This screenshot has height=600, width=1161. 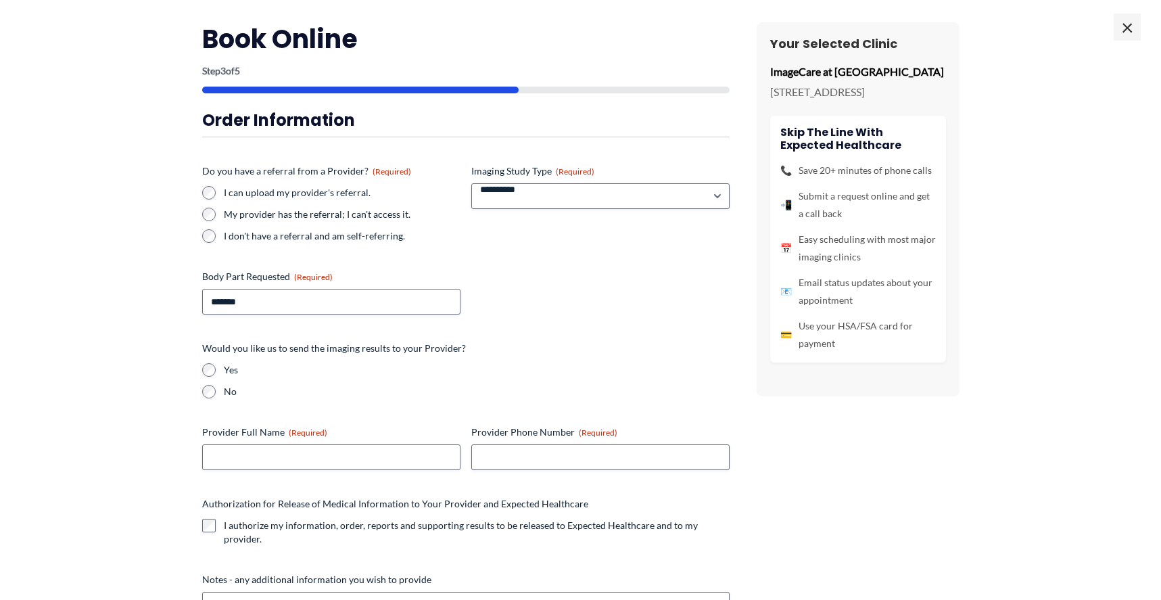 What do you see at coordinates (223, 70) in the screenshot?
I see `span: 3` at bounding box center [223, 70].